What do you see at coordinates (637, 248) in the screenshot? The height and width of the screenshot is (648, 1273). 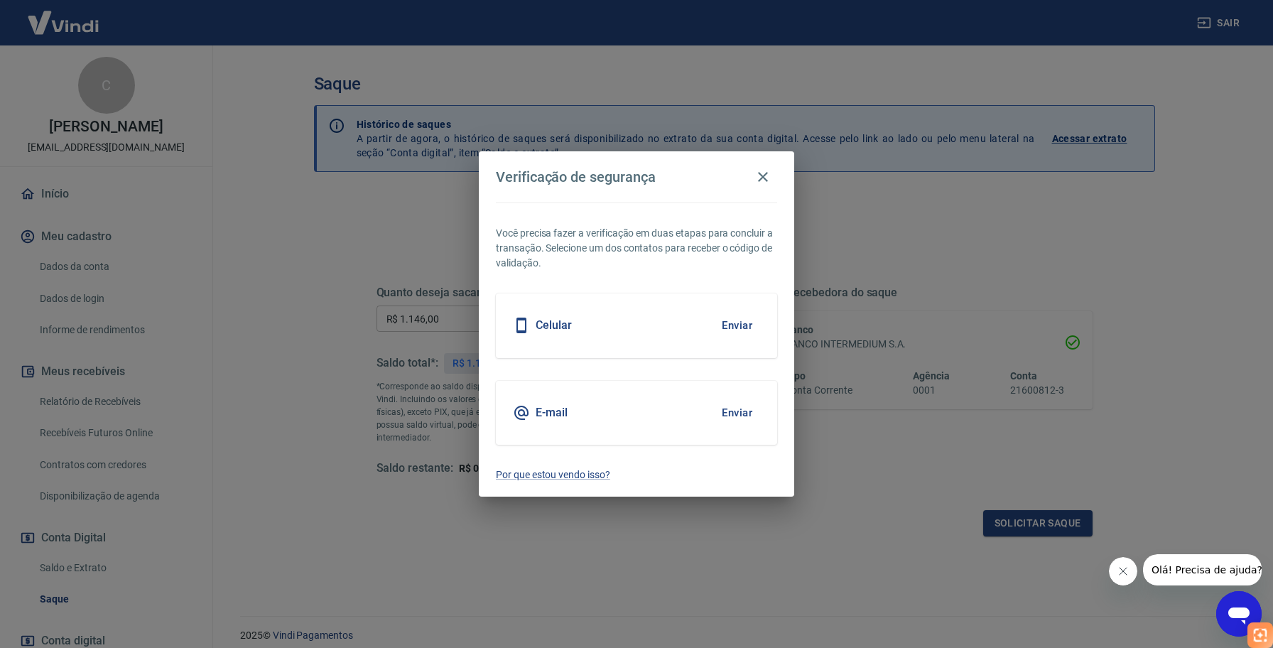 I see `p: Você precisa fazer a verificação em duas etapas para concluir a transação. Selecione um dos conta...` at bounding box center [637, 248].